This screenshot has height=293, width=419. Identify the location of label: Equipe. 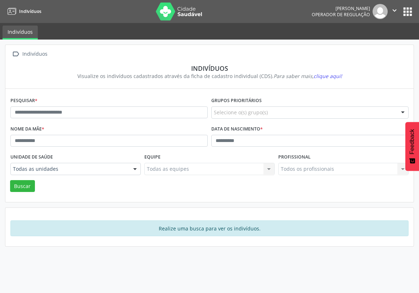
(152, 157).